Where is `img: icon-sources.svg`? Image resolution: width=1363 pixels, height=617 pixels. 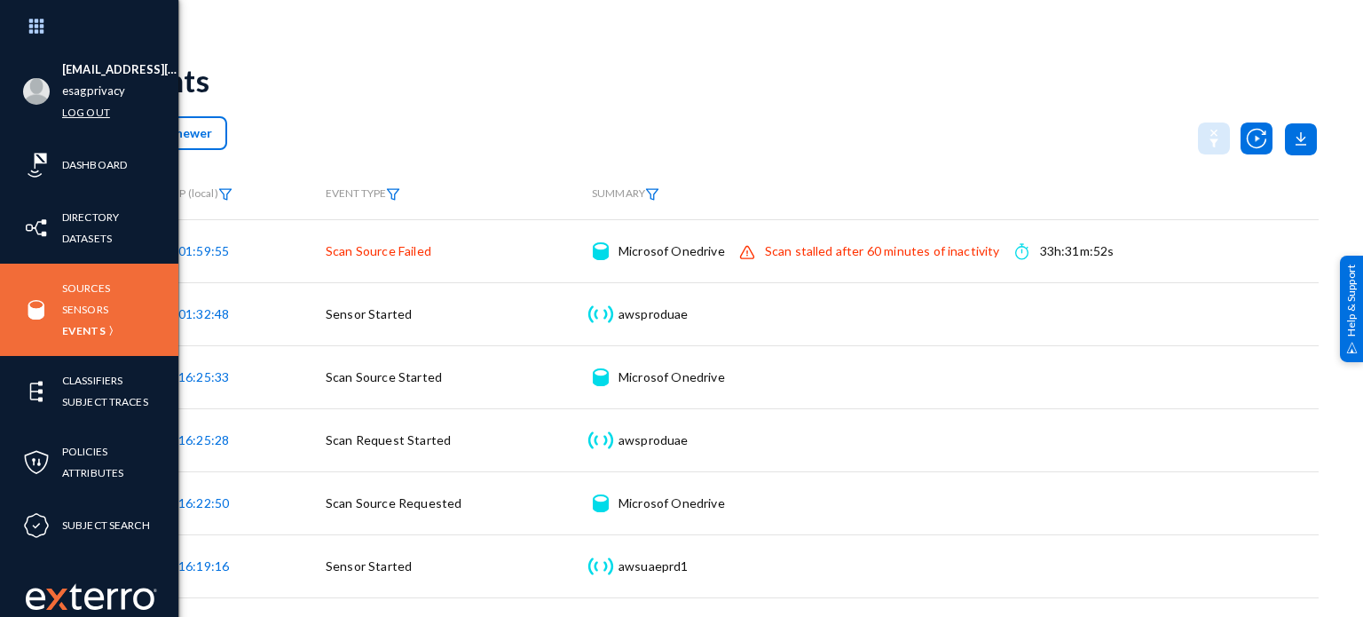
img: icon-sources.svg is located at coordinates (36, 310).